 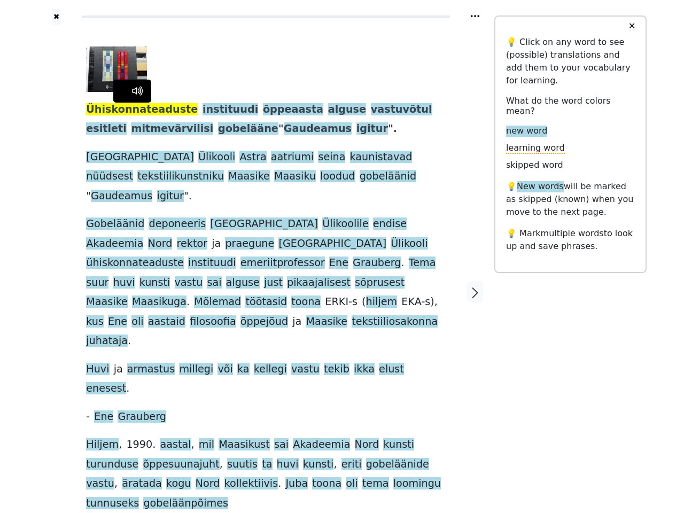 I want to click on span: 1990, so click(x=139, y=445).